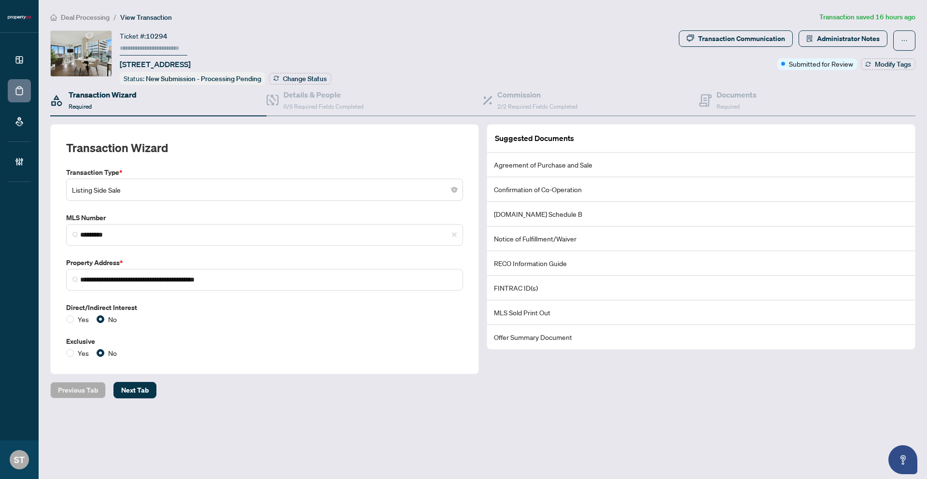 The image size is (927, 479). I want to click on div: Transaction Communication, so click(741, 39).